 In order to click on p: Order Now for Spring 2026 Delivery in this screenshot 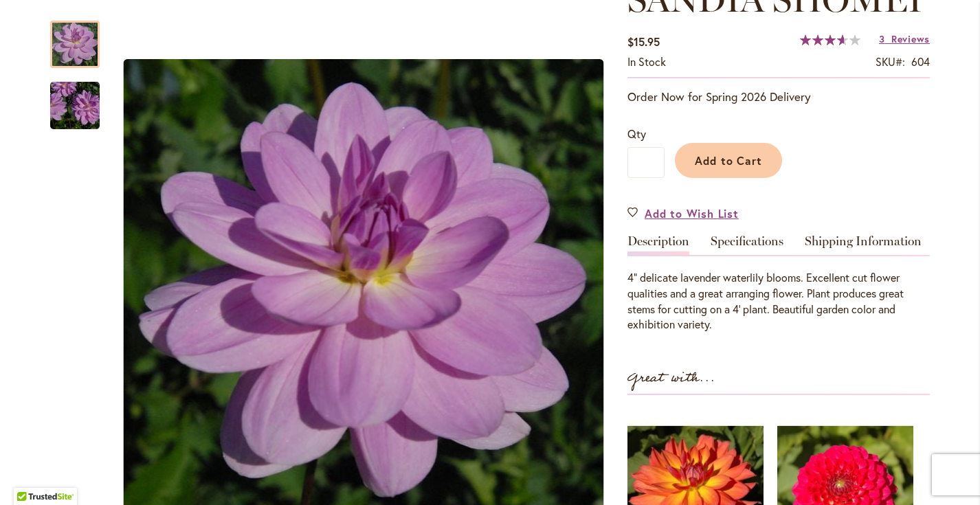, I will do `click(778, 97)`.